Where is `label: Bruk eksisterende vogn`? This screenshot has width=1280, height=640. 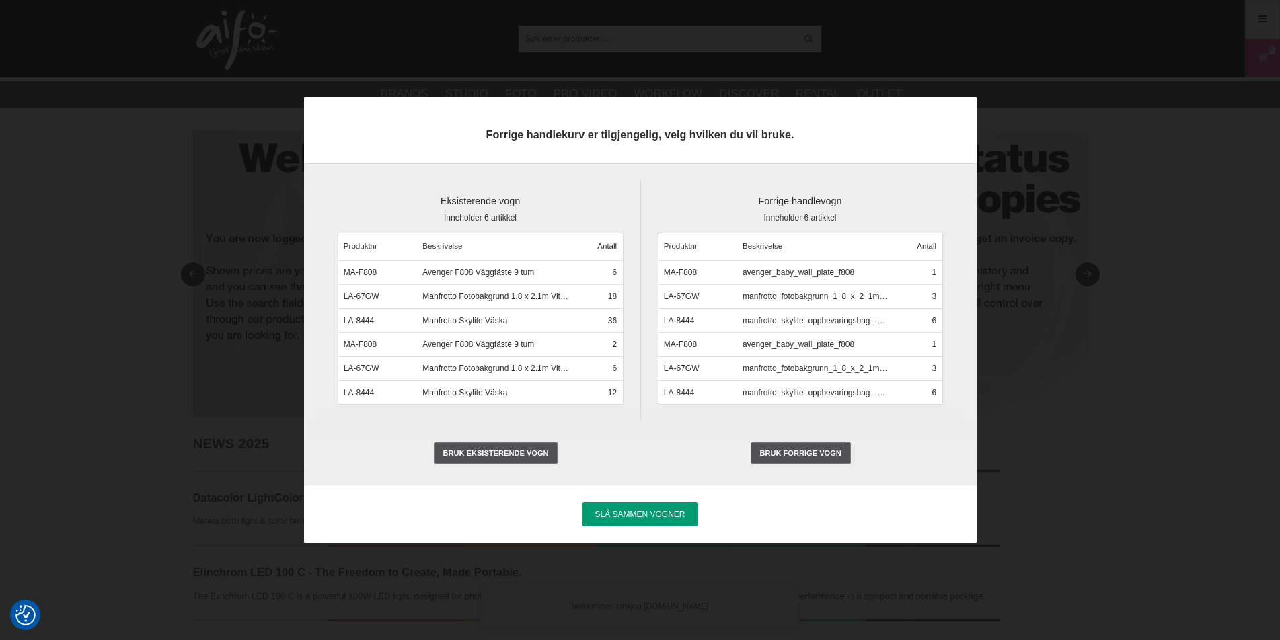 label: Bruk eksisterende vogn is located at coordinates (496, 453).